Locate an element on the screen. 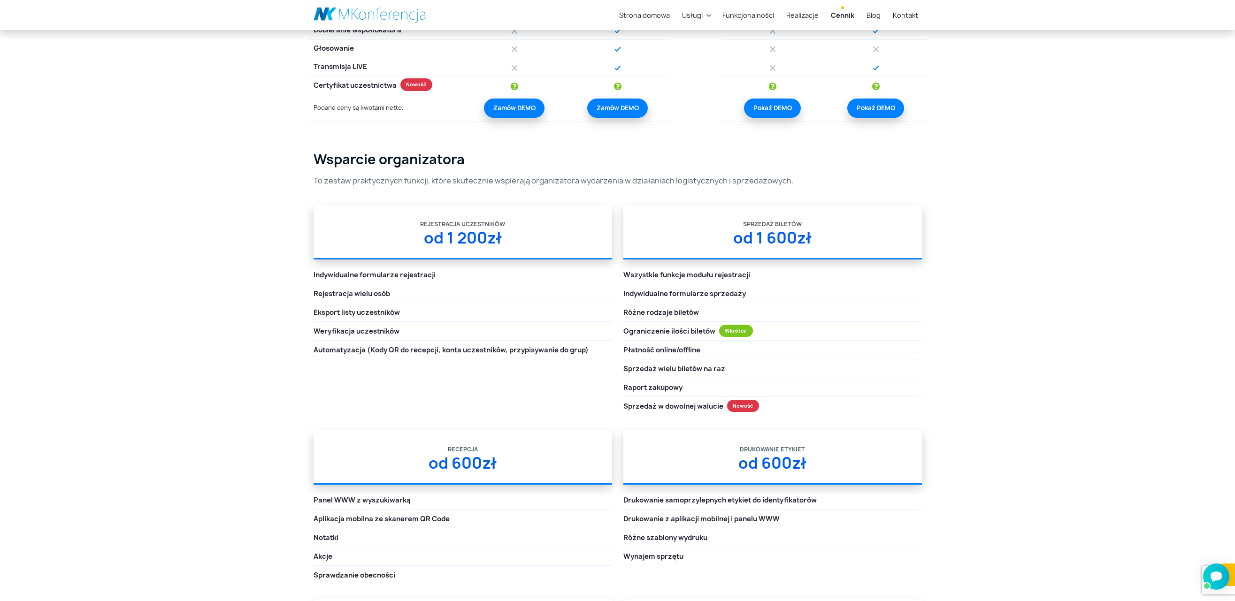 The height and width of the screenshot is (601, 1235). span: Aplikacja mobilna ze skanerem QR Code is located at coordinates (382, 520).